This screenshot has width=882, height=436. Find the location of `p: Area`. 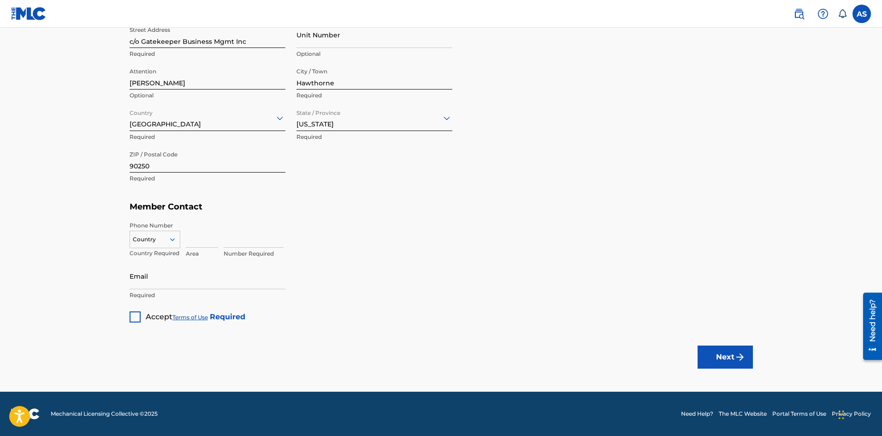

p: Area is located at coordinates (202, 254).